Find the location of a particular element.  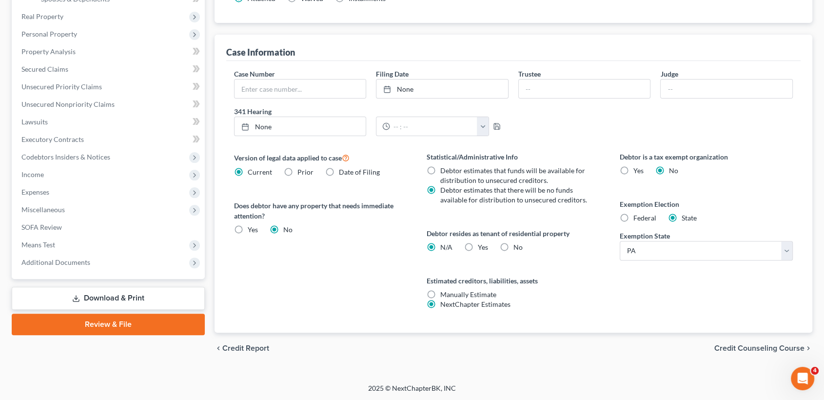

span: Unsecured Priority Claims is located at coordinates (61, 86).